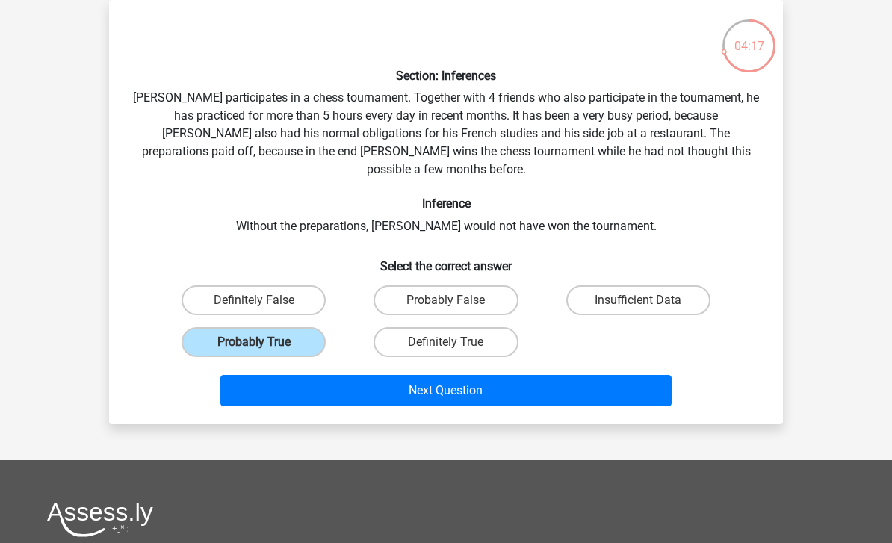 The image size is (892, 543). I want to click on label: Definitely True, so click(445, 342).